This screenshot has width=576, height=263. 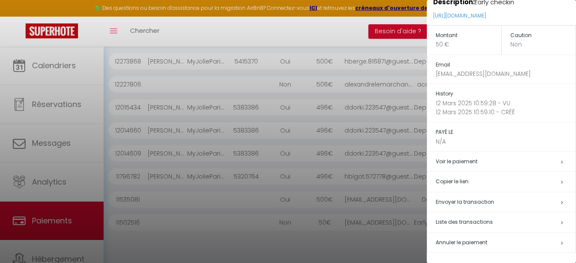 What do you see at coordinates (465, 202) in the screenshot?
I see `span: Envoyer la transaction` at bounding box center [465, 202].